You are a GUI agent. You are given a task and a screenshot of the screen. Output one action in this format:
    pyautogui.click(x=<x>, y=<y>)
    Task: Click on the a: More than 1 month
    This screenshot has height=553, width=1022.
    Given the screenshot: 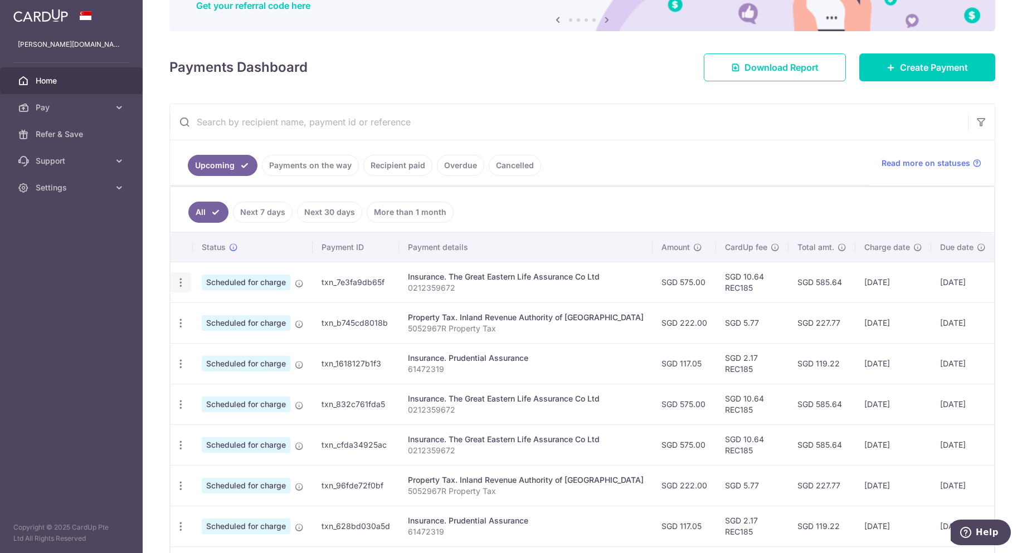 What is the action you would take?
    pyautogui.click(x=410, y=212)
    